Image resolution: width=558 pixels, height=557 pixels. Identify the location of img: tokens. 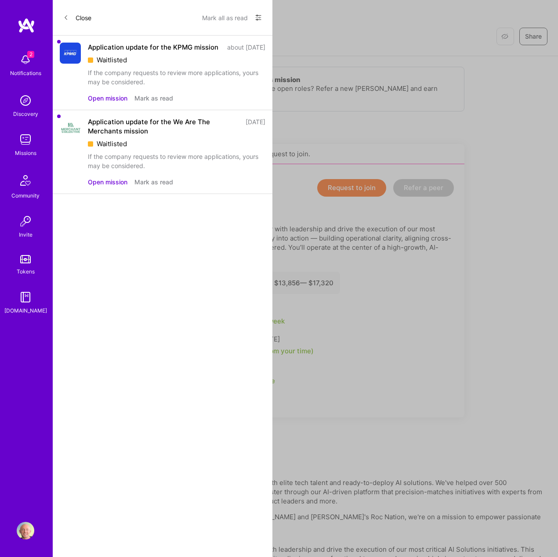
(25, 259).